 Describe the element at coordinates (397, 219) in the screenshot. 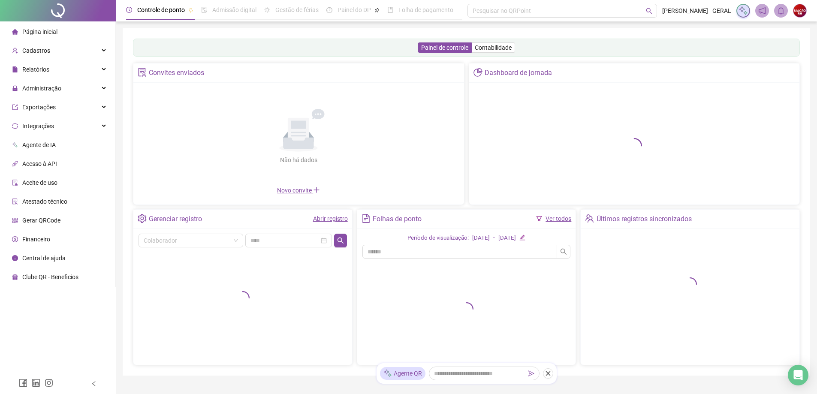

I see `div: Folhas de ponto` at that location.